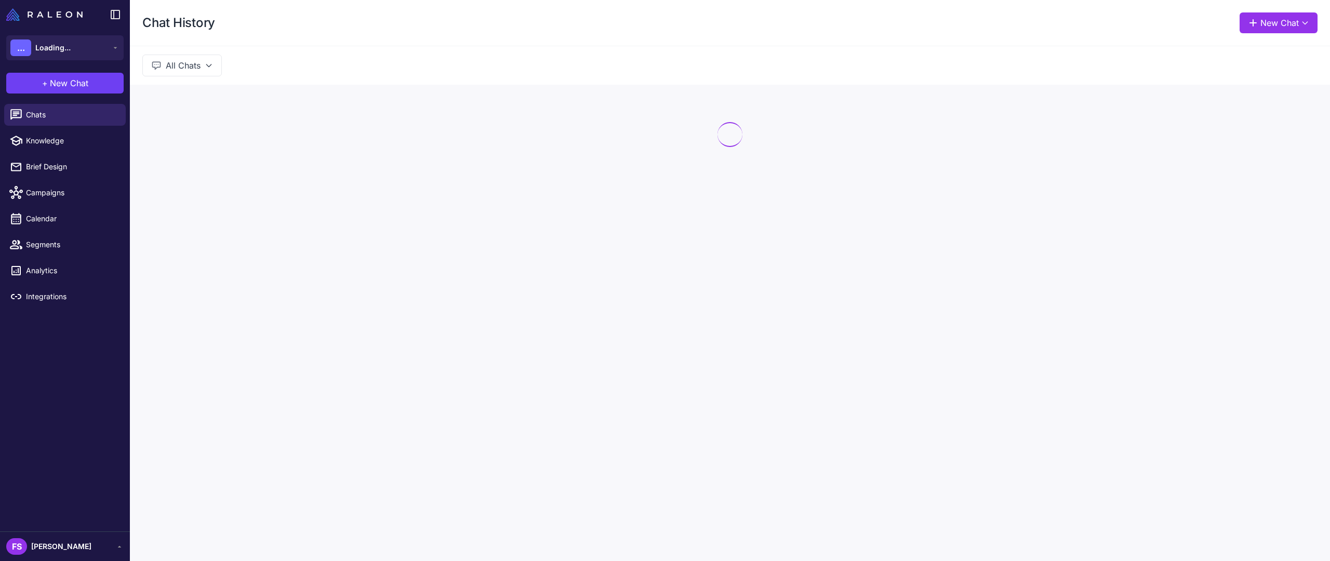 The height and width of the screenshot is (561, 1330). I want to click on a: Analytics, so click(65, 271).